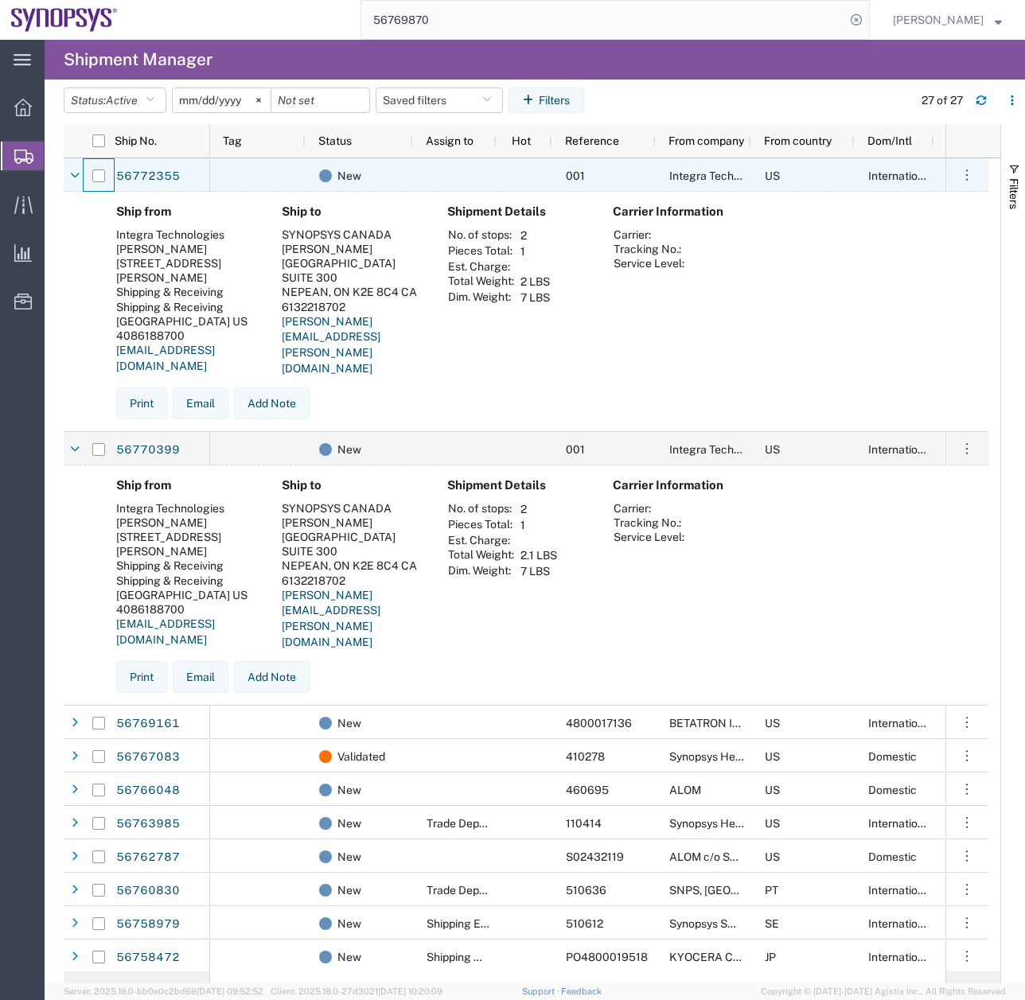 This screenshot has height=1000, width=1025. I want to click on button: Saved filters, so click(439, 100).